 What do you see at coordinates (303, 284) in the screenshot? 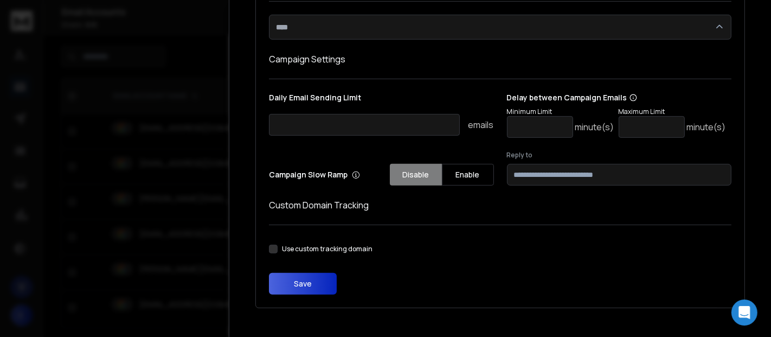
I see `button: Save` at bounding box center [303, 284].